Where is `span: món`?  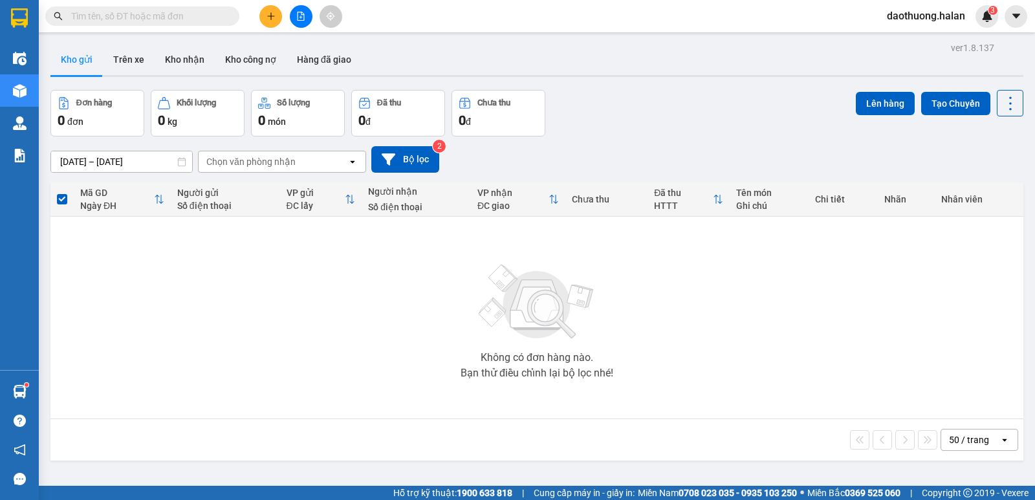 span: món is located at coordinates (277, 122).